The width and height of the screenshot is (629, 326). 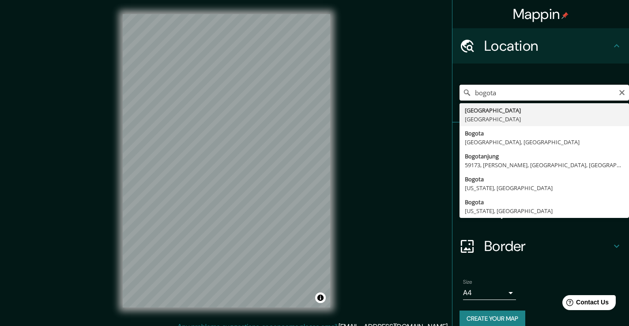 I want to click on div: Style, so click(x=540, y=176).